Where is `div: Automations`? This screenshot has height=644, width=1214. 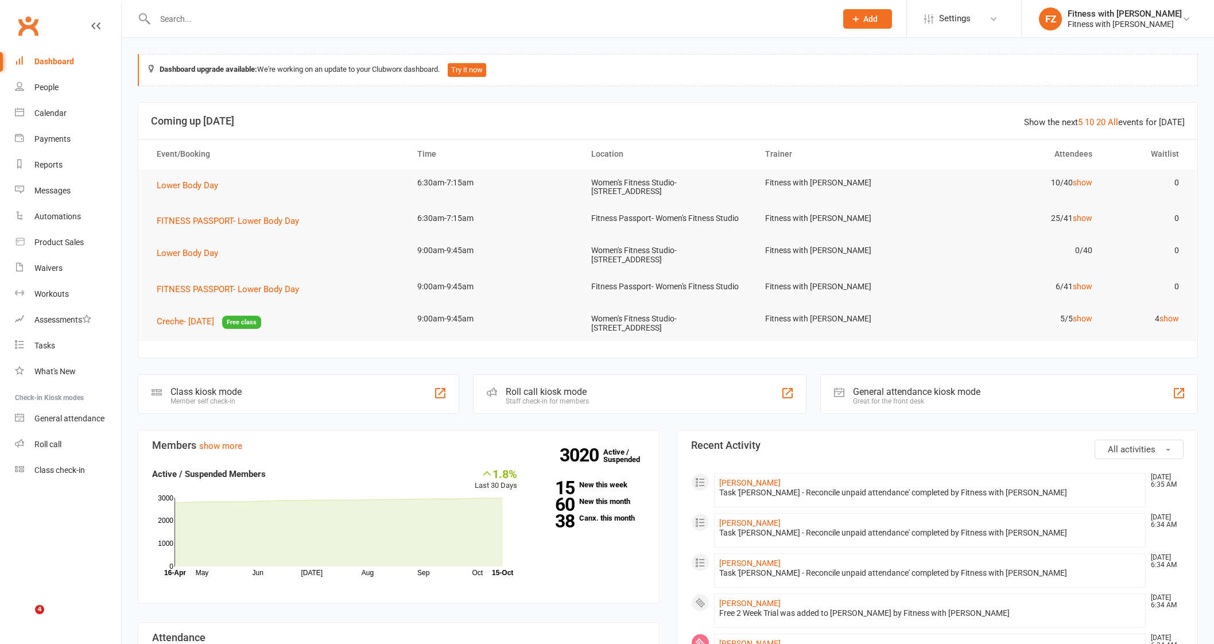
div: Automations is located at coordinates (57, 216).